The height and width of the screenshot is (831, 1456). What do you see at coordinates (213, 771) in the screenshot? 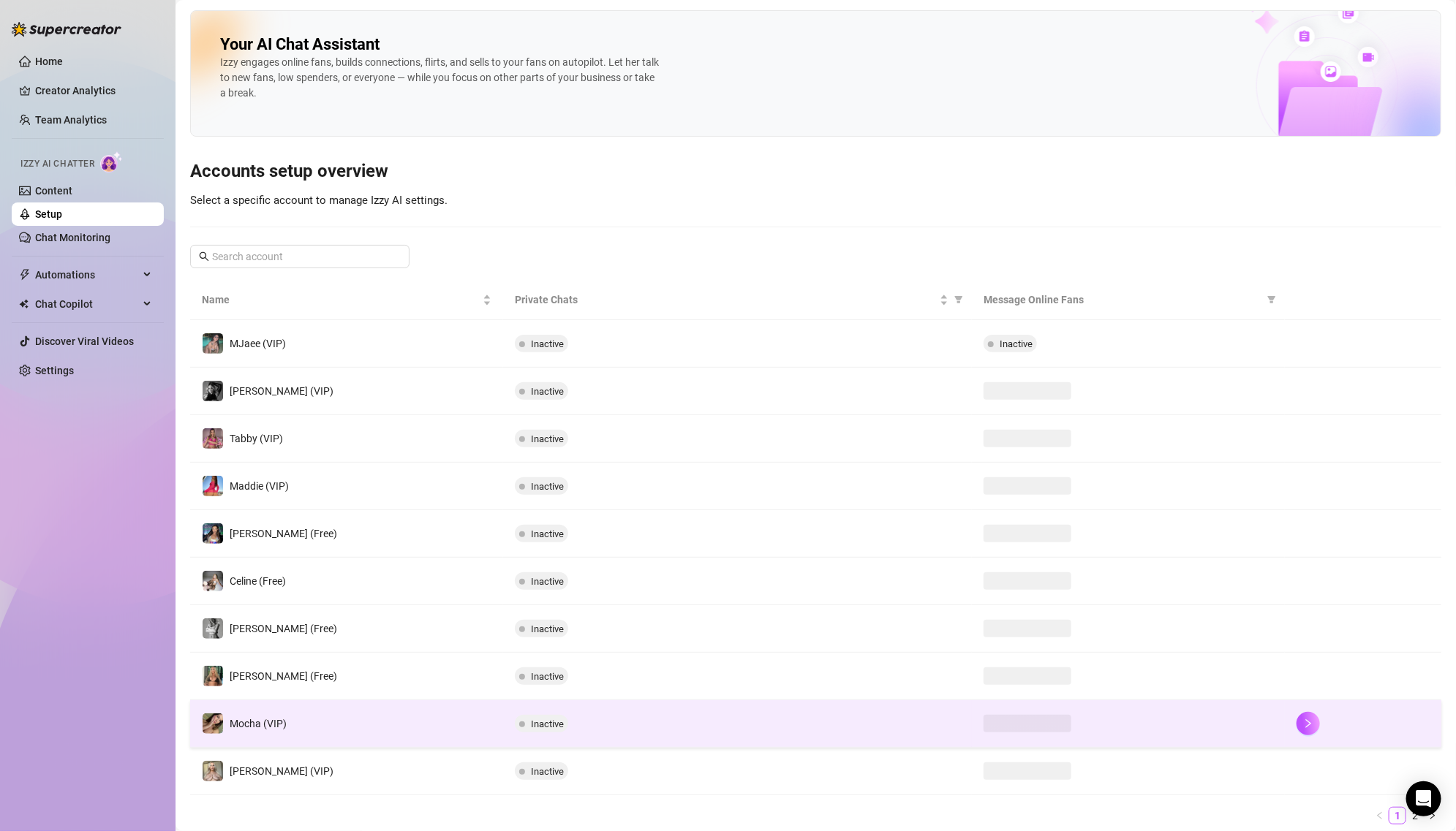
I see `img: Ellie (VIP)` at bounding box center [213, 771].